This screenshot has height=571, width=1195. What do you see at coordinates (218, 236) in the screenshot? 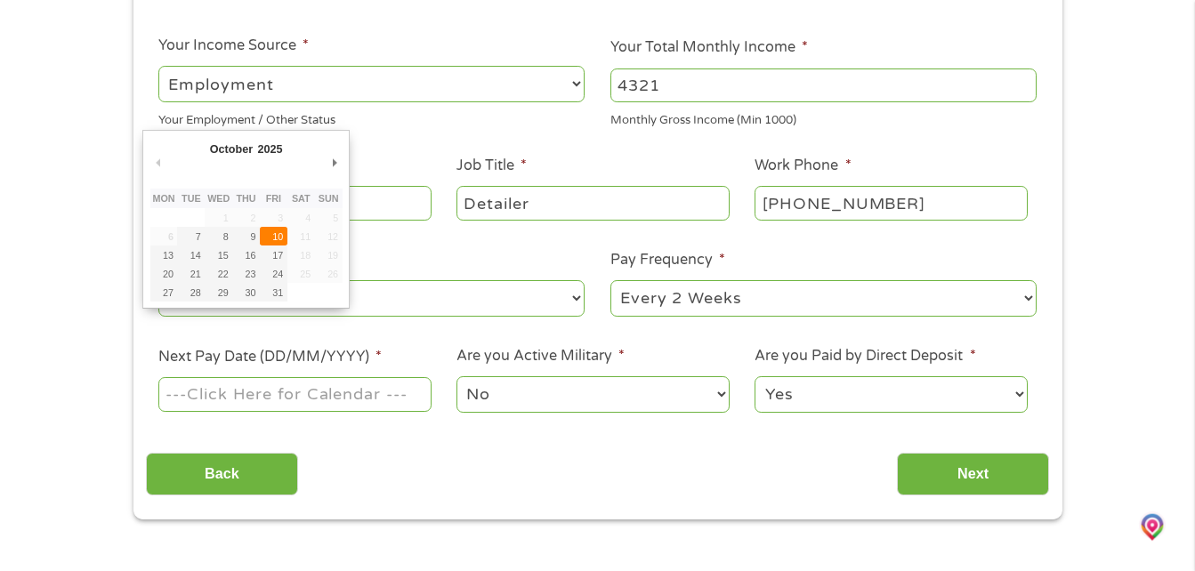
I see `button: 8` at bounding box center [218, 236].